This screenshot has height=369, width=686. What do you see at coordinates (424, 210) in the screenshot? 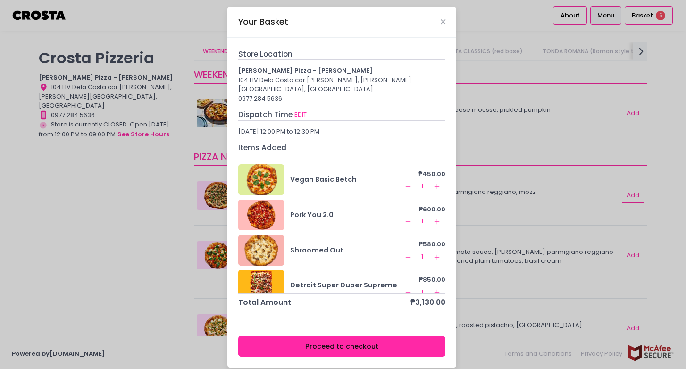
I see `div: ₱600.00` at bounding box center [424, 210].